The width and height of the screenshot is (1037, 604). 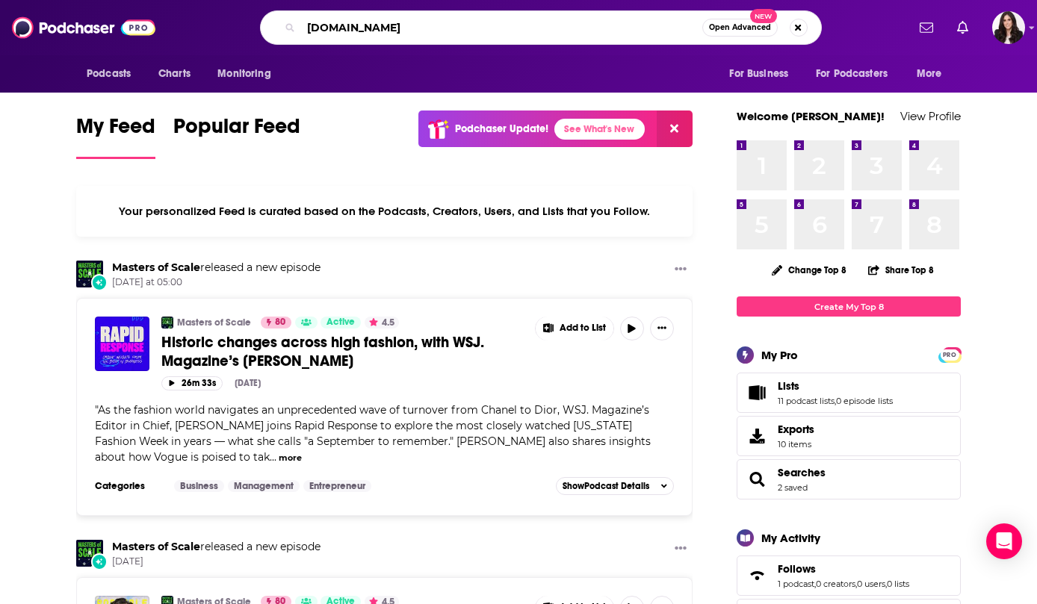 I want to click on span: As the fashion world navigates an unprecedented wave of turnover from Chanel to Dior, WSJ. Magazi..., so click(x=373, y=433).